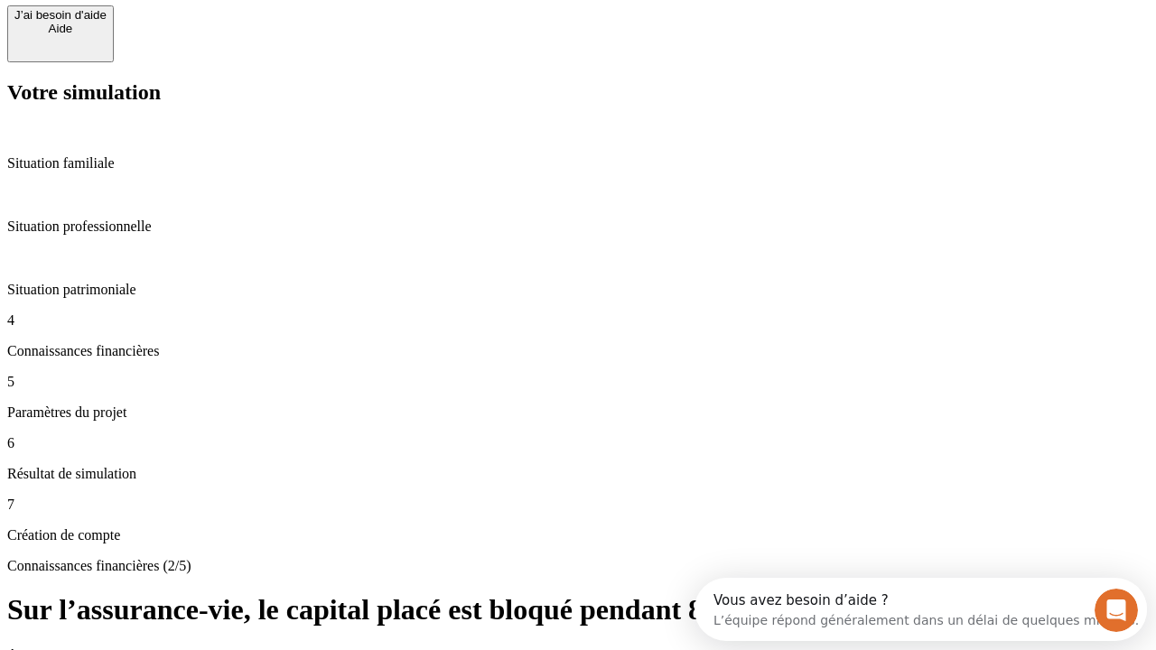  I want to click on p: Création de compte, so click(578, 536).